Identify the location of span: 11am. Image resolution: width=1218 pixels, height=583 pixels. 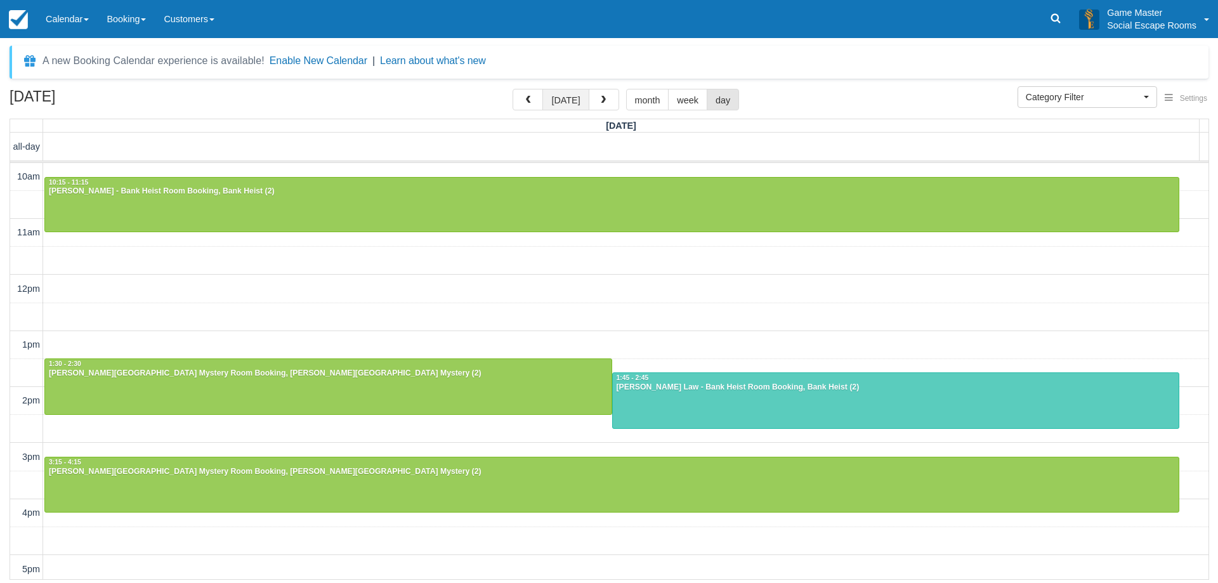
(29, 232).